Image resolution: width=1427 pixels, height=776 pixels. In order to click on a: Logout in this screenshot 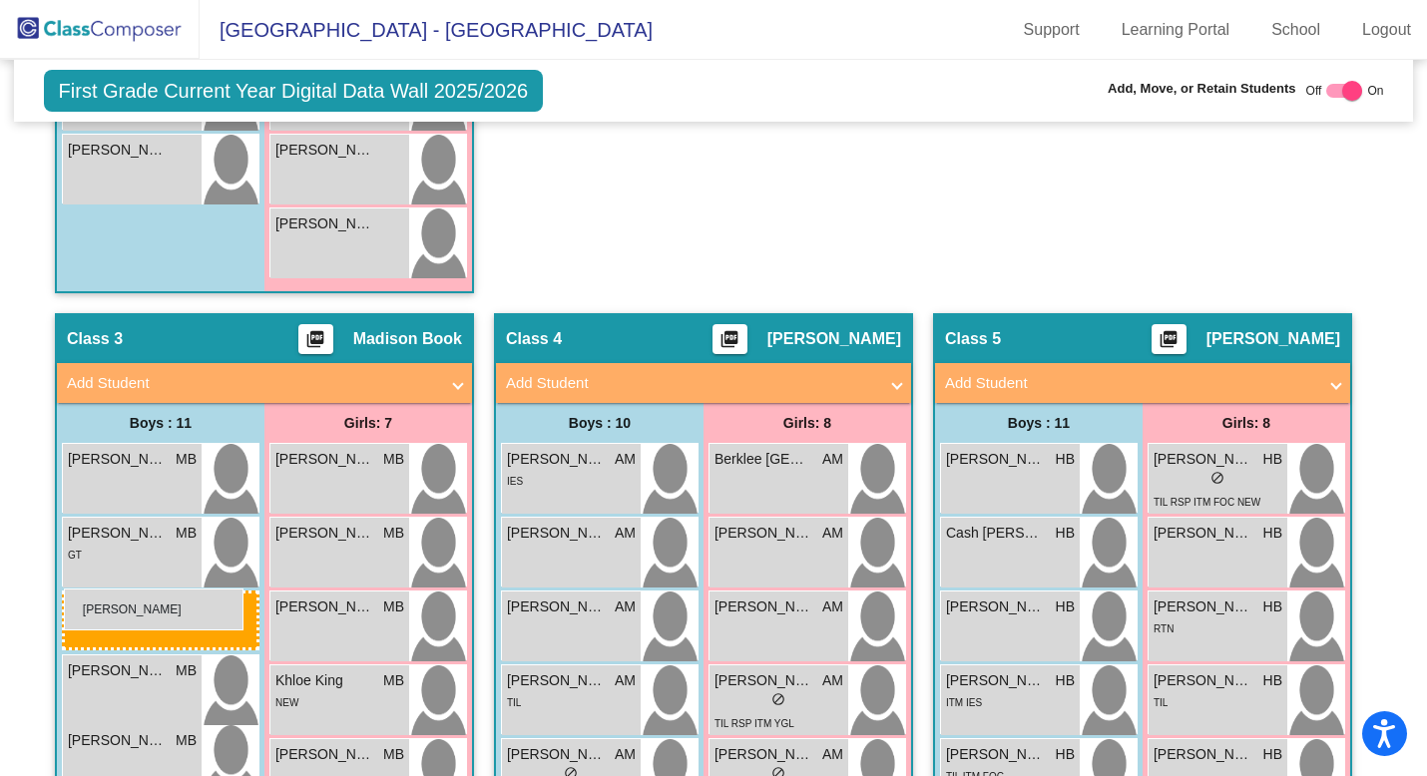, I will do `click(1386, 30)`.